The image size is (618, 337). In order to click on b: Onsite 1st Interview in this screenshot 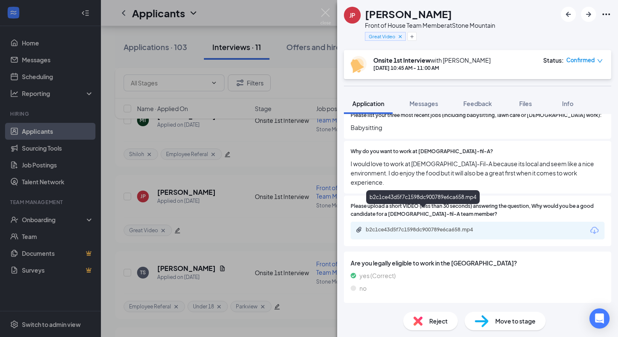, I will do `click(402, 60)`.